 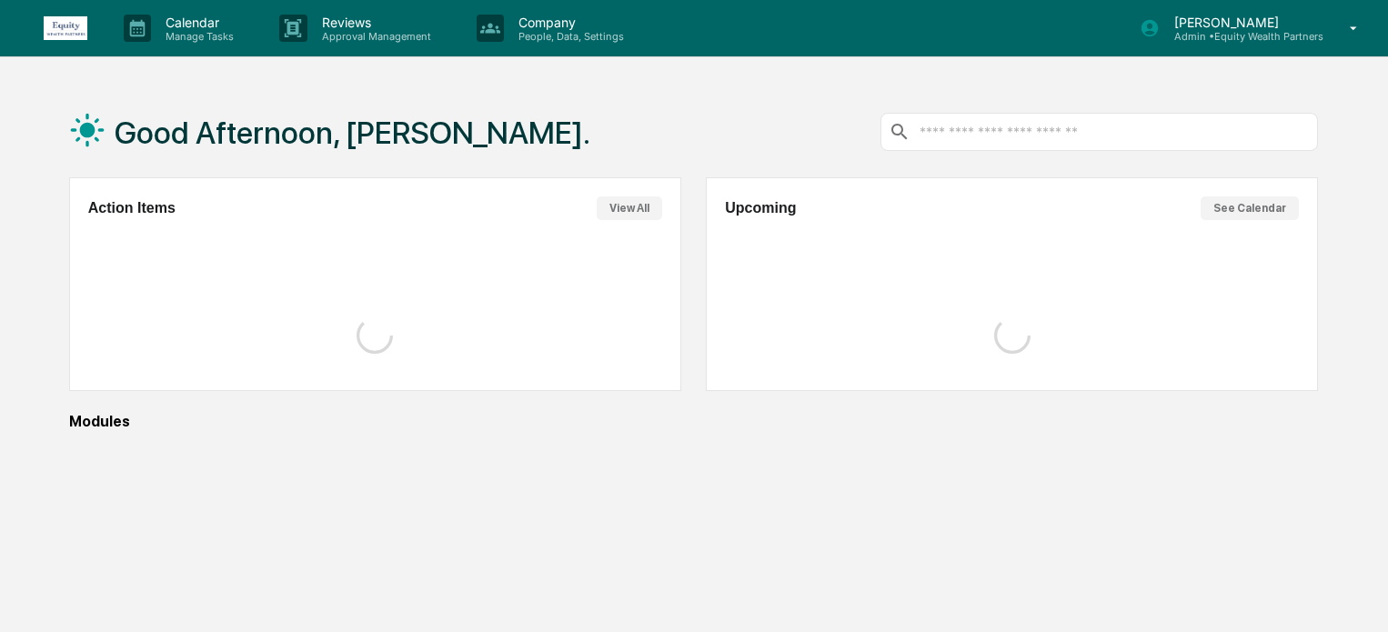 I want to click on button: View All, so click(x=629, y=208).